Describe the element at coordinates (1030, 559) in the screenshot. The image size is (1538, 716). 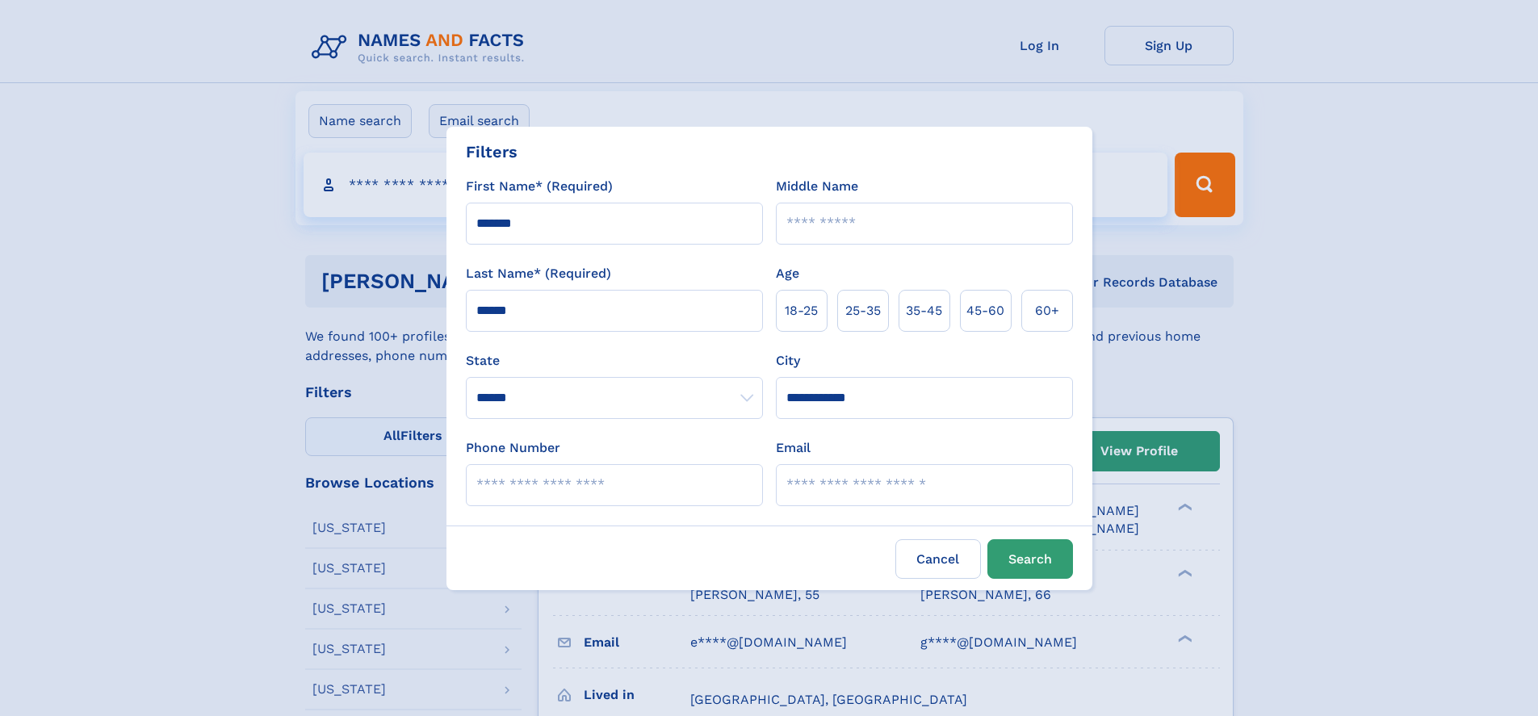
I see `button: Search` at that location.